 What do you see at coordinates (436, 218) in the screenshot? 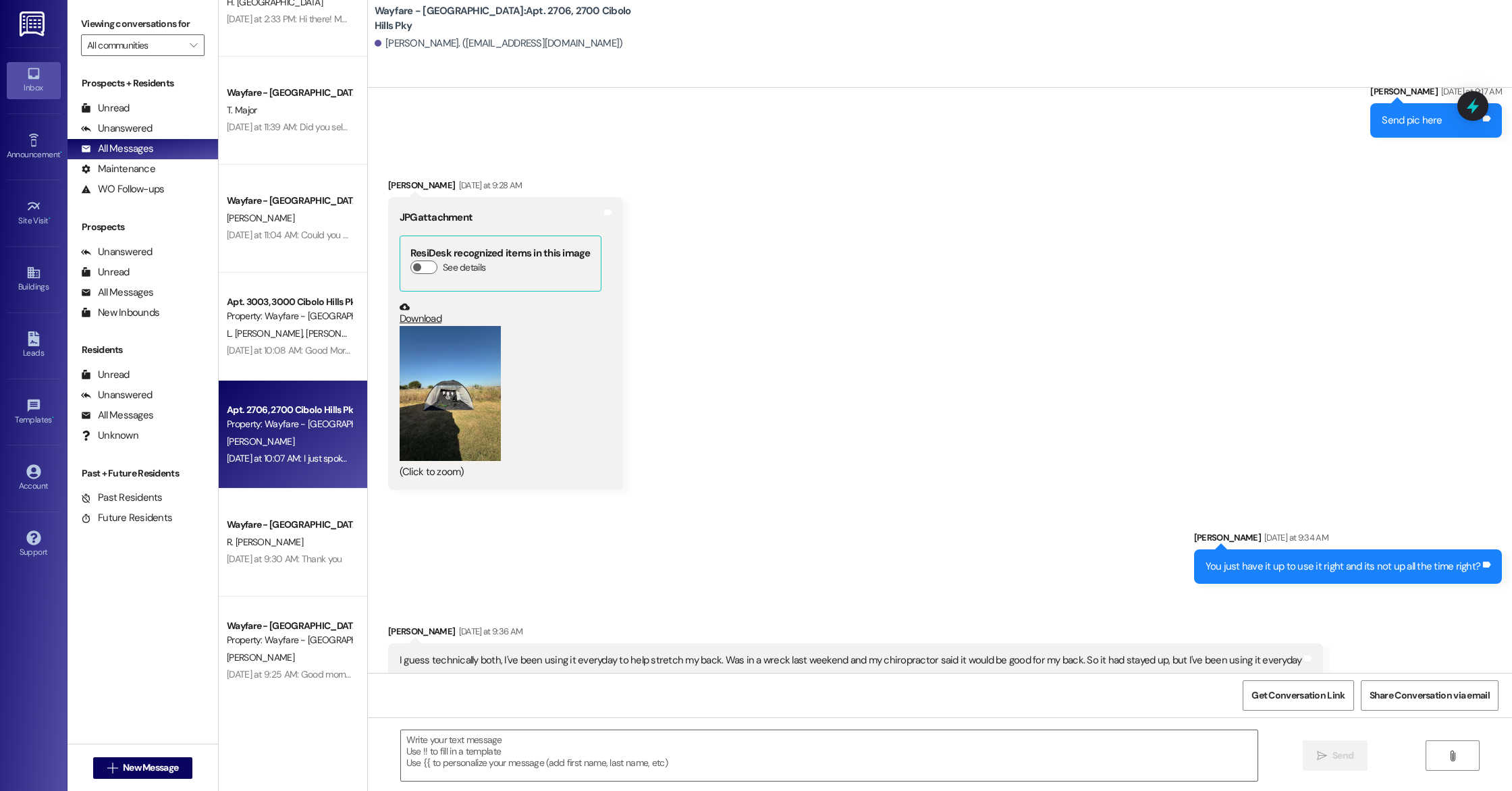
I see `b: JPG attachment` at bounding box center [436, 218].